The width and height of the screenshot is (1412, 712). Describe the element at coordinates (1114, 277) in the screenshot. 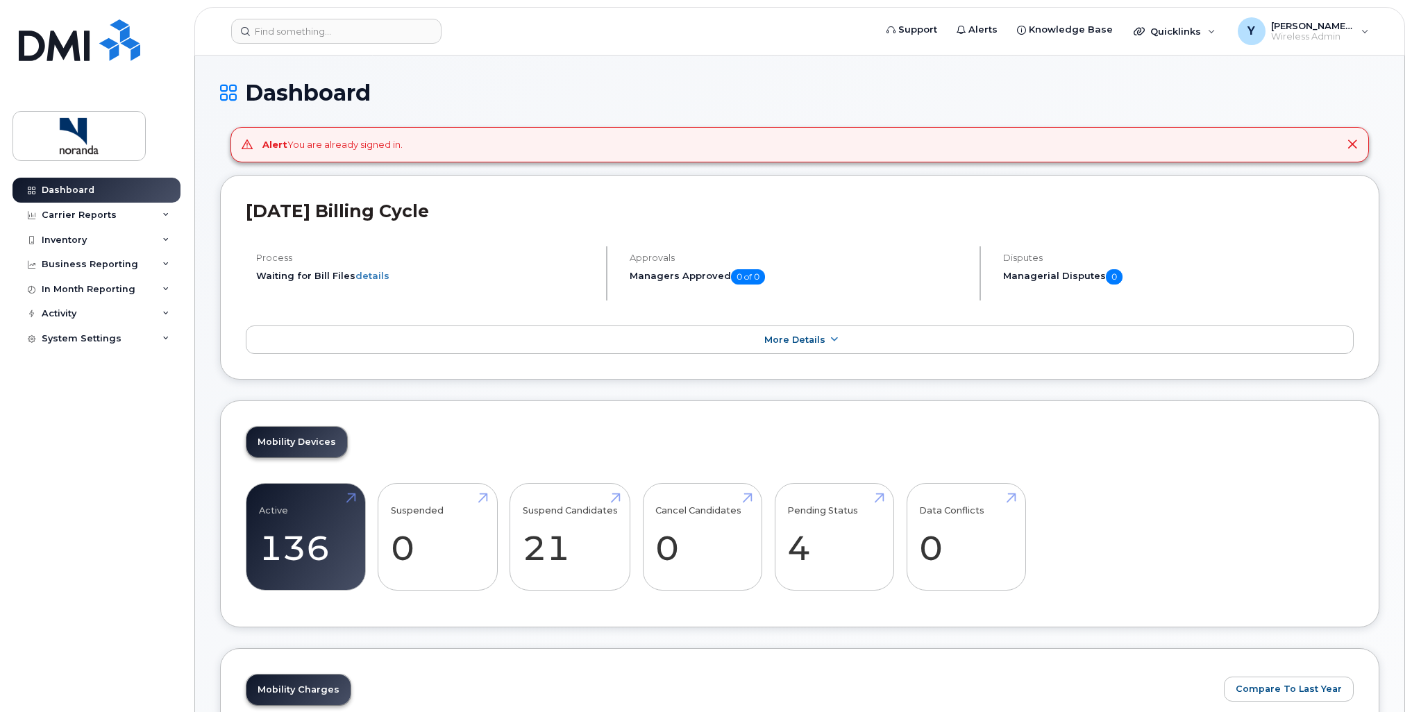

I see `span: 0` at that location.